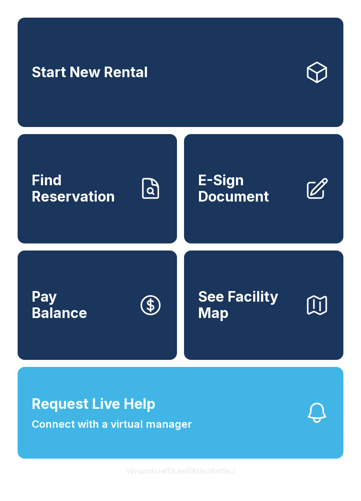  Describe the element at coordinates (90, 72) in the screenshot. I see `span: Start New Rental` at that location.